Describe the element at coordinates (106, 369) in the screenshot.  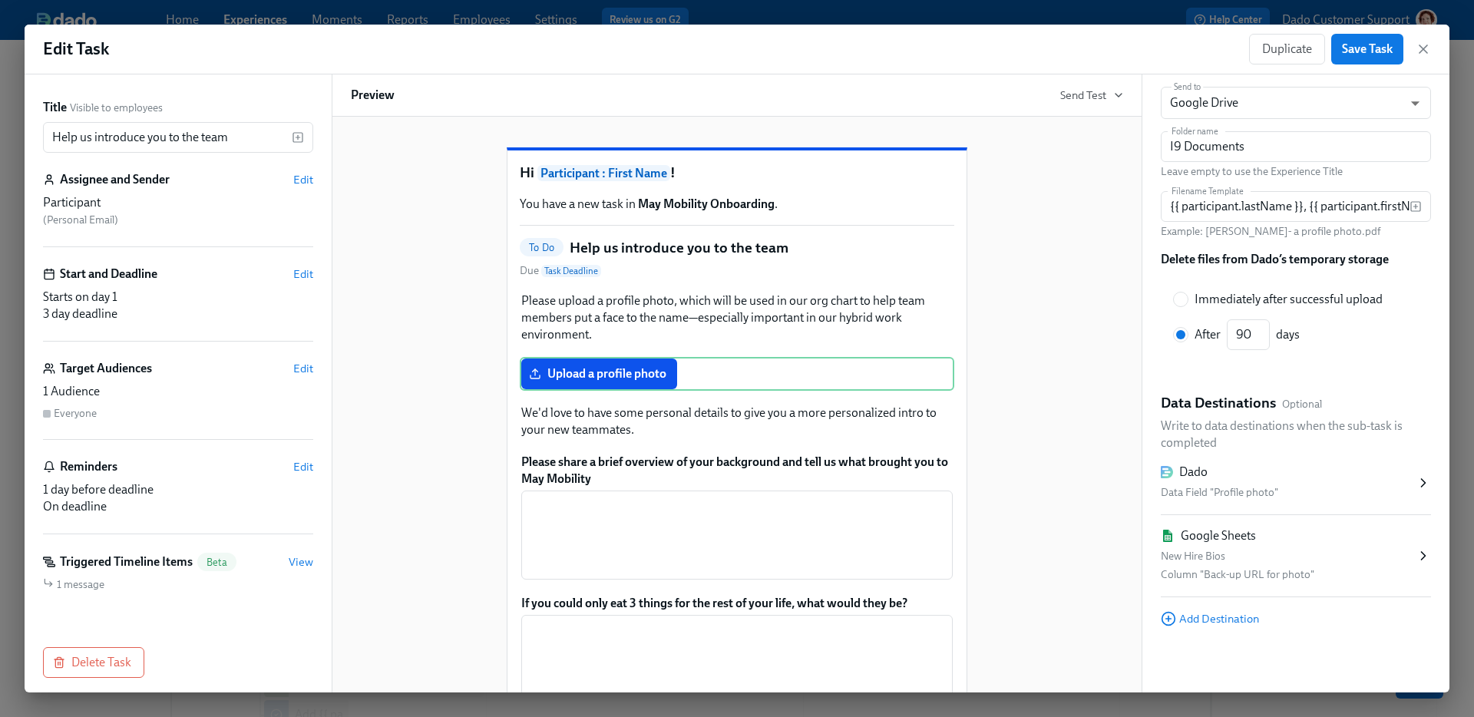
I see `h6: Target Audiences` at that location.